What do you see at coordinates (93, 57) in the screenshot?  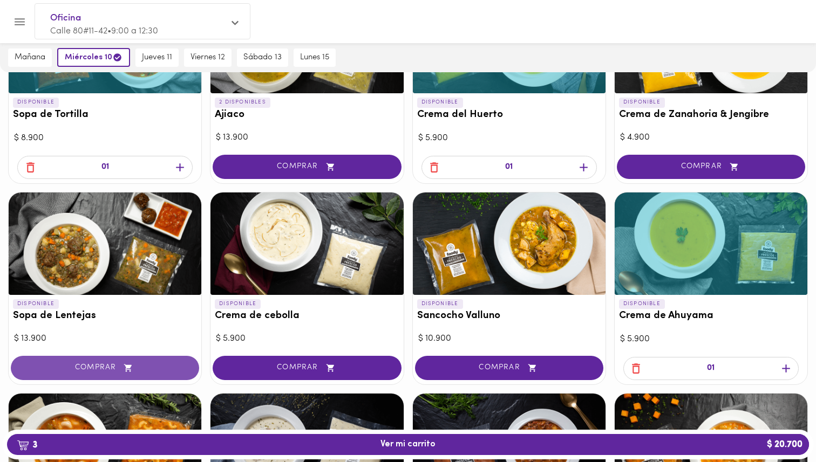 I see `button: miércoles 10` at bounding box center [93, 57].